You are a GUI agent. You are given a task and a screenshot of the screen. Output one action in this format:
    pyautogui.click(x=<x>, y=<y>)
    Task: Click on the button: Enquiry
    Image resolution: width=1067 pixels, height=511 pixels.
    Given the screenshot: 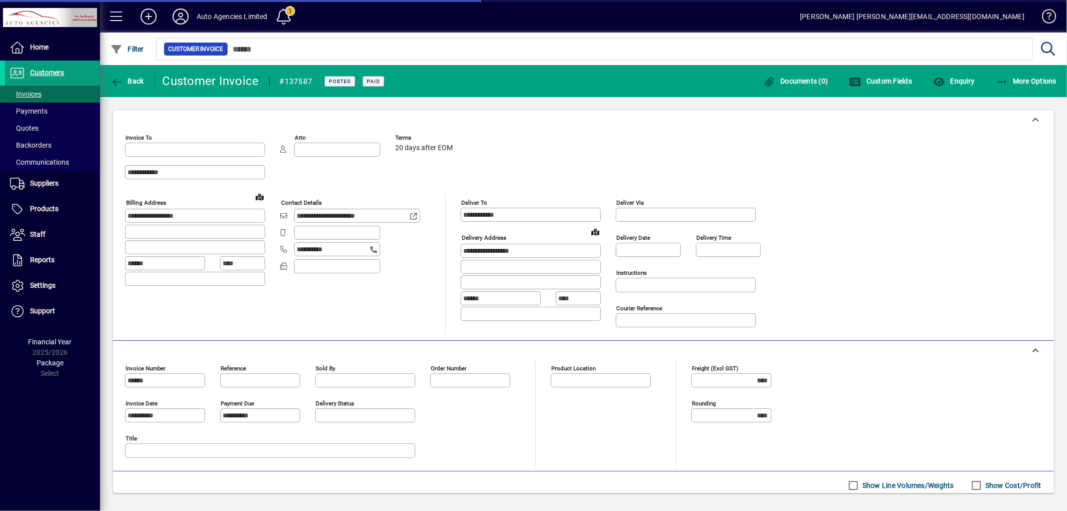 What is the action you would take?
    pyautogui.click(x=954, y=81)
    